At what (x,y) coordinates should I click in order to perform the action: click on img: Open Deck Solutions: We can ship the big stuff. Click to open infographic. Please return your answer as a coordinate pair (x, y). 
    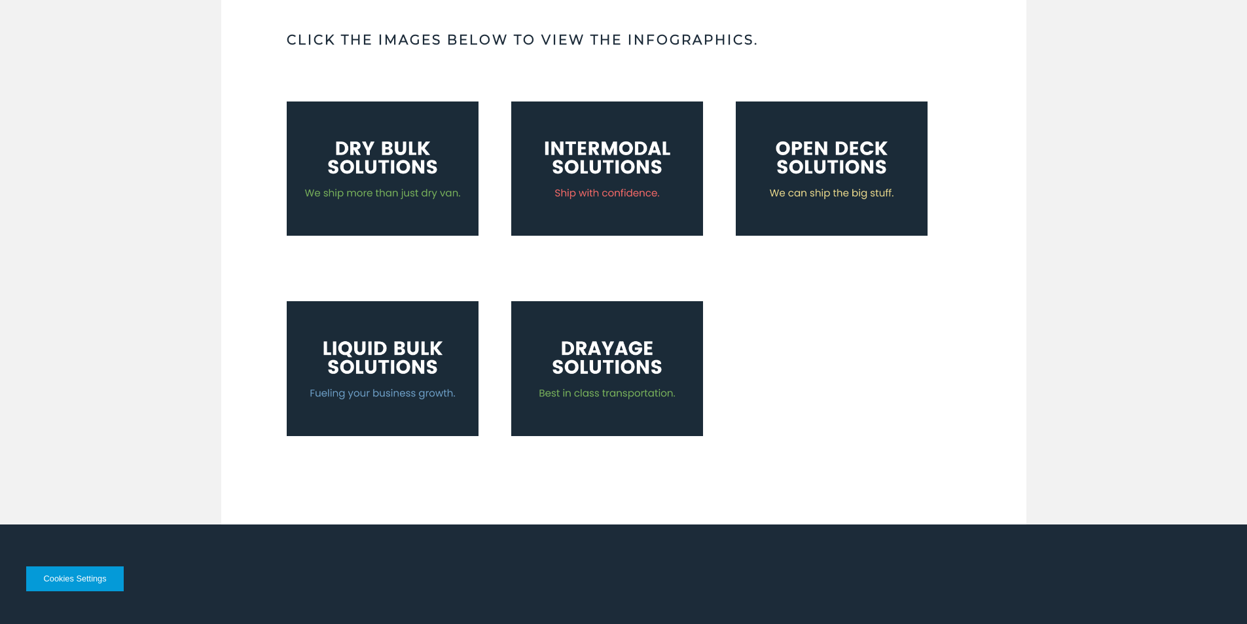
    Looking at the image, I should click on (831, 168).